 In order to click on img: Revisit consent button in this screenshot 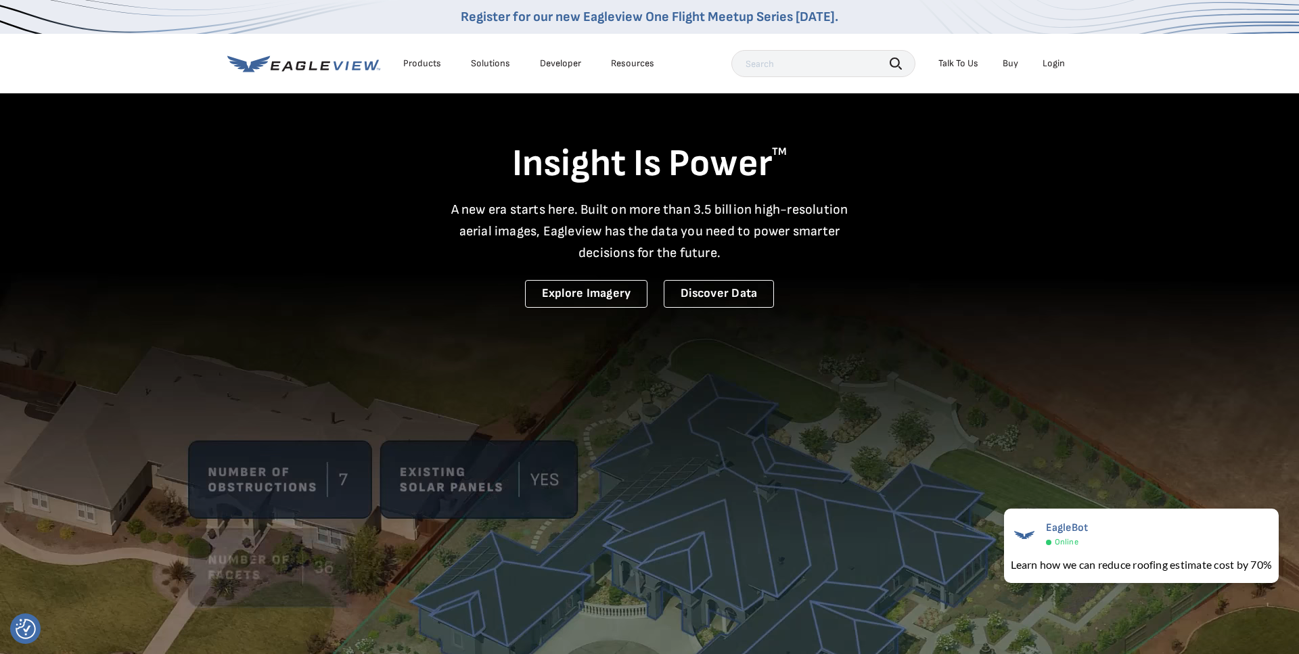, I will do `click(26, 629)`.